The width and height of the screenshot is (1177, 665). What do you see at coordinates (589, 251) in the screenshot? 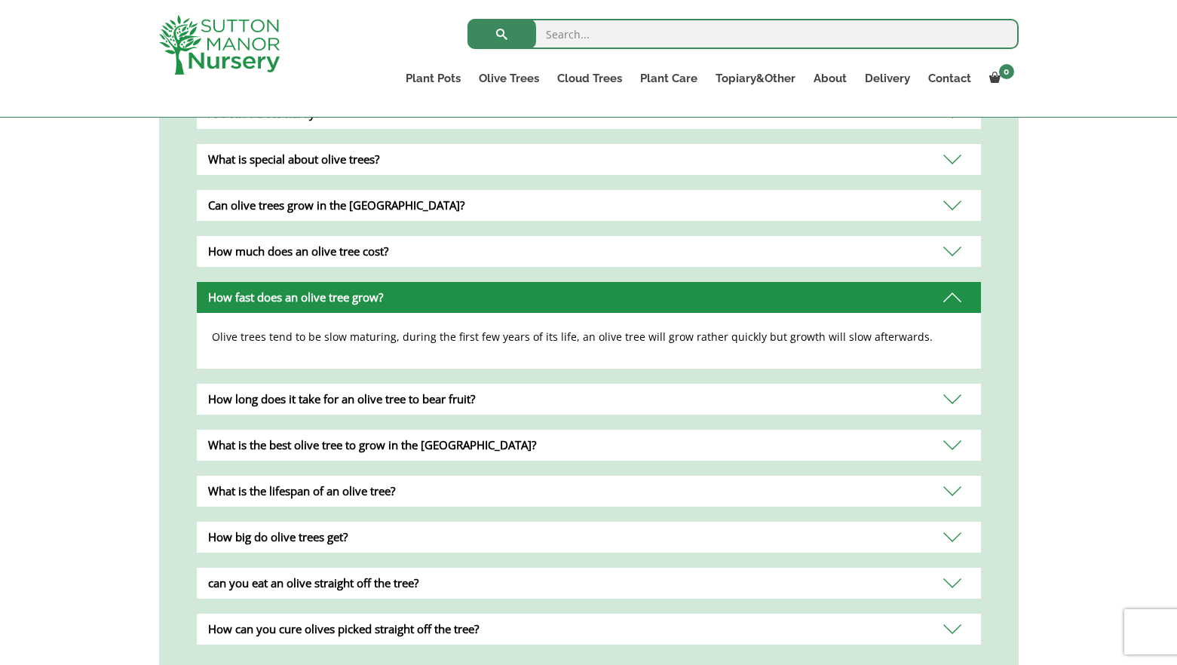
I see `div: How much does an olive tree cost?` at bounding box center [589, 251].